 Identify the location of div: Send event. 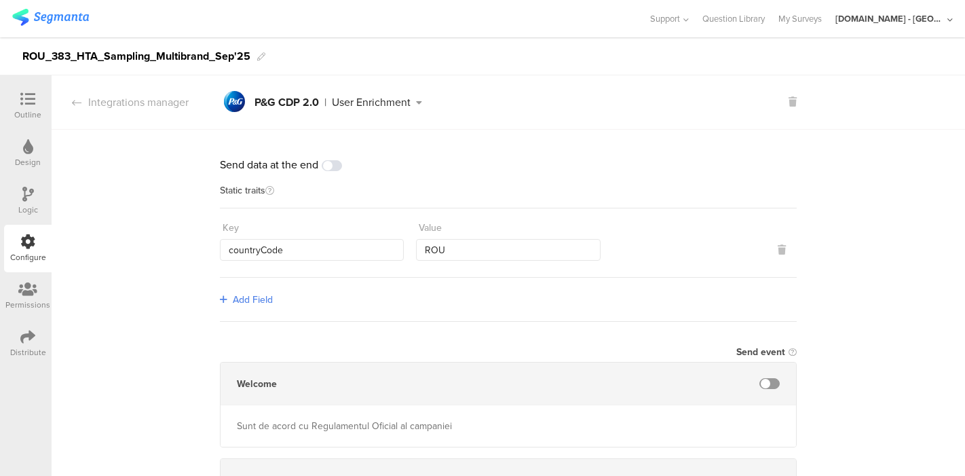
(761, 351).